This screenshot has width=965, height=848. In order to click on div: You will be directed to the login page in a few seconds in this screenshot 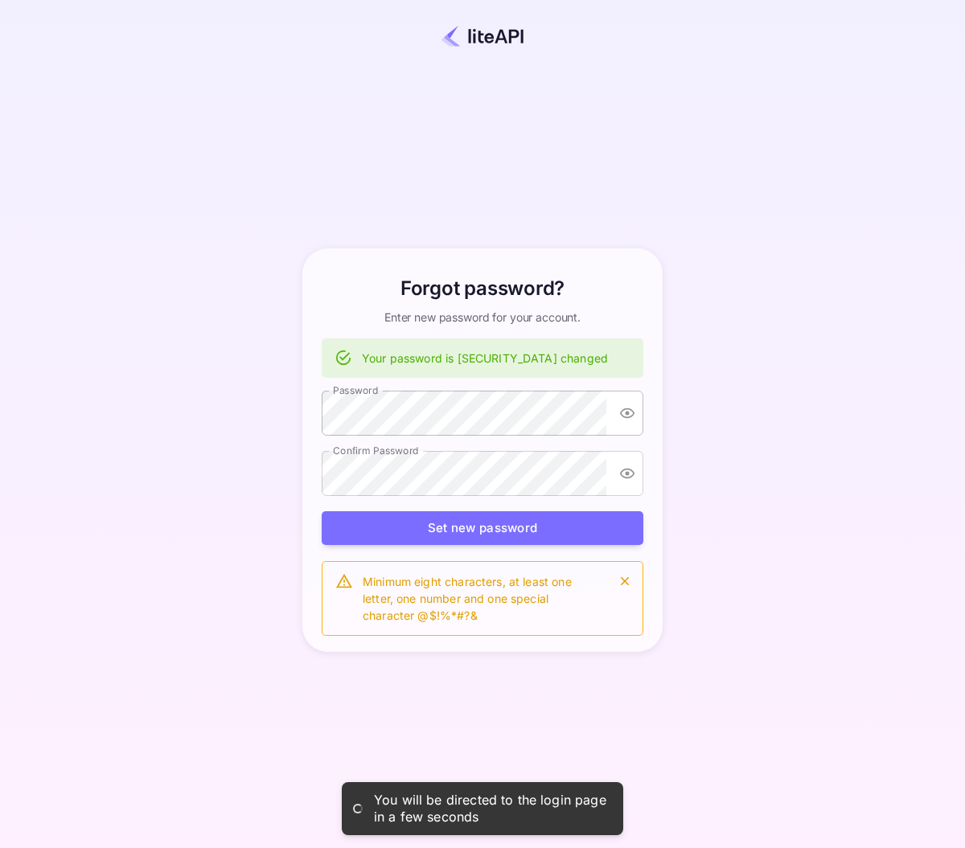, I will do `click(490, 809)`.